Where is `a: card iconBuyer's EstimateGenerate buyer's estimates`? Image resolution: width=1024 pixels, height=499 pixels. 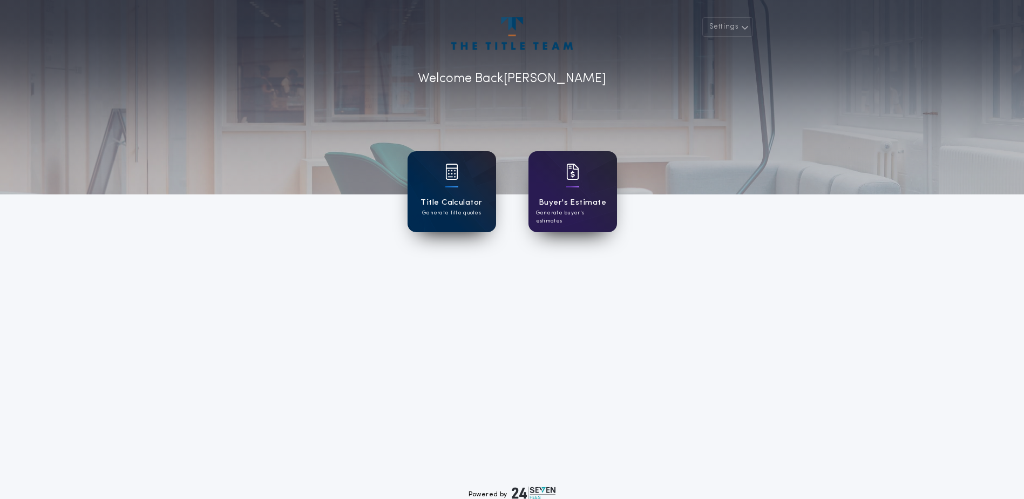 a: card iconBuyer's EstimateGenerate buyer's estimates is located at coordinates (573, 192).